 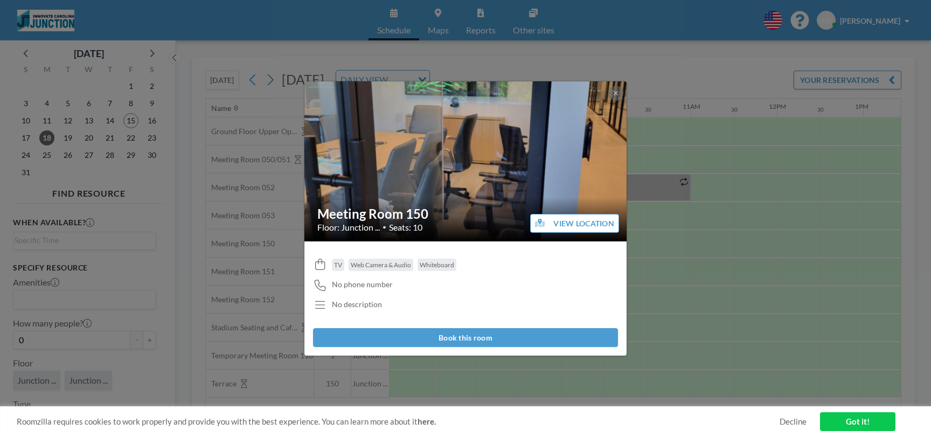 What do you see at coordinates (793, 421) in the screenshot?
I see `a: Decline` at bounding box center [793, 421].